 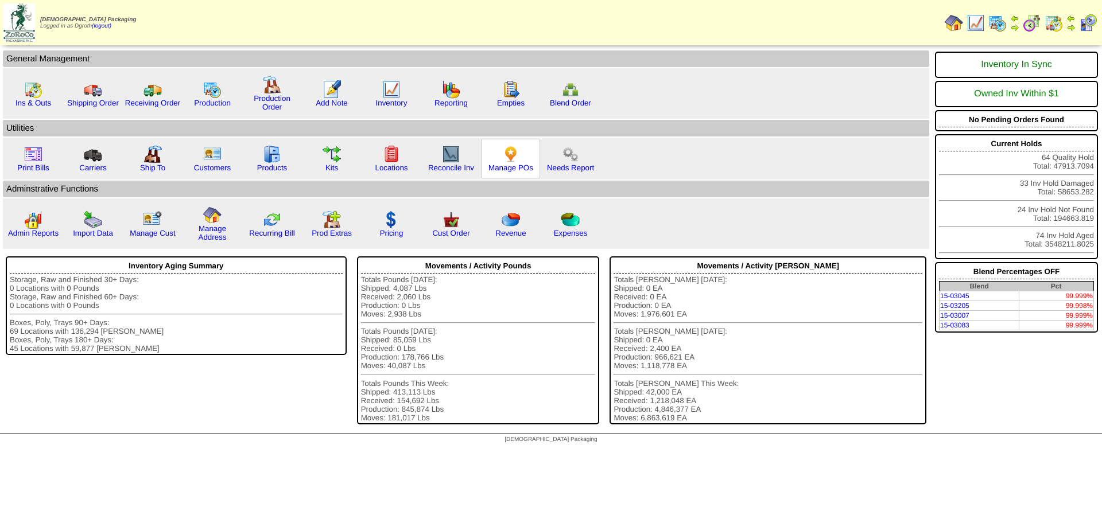 What do you see at coordinates (451, 103) in the screenshot?
I see `a: Reporting` at bounding box center [451, 103].